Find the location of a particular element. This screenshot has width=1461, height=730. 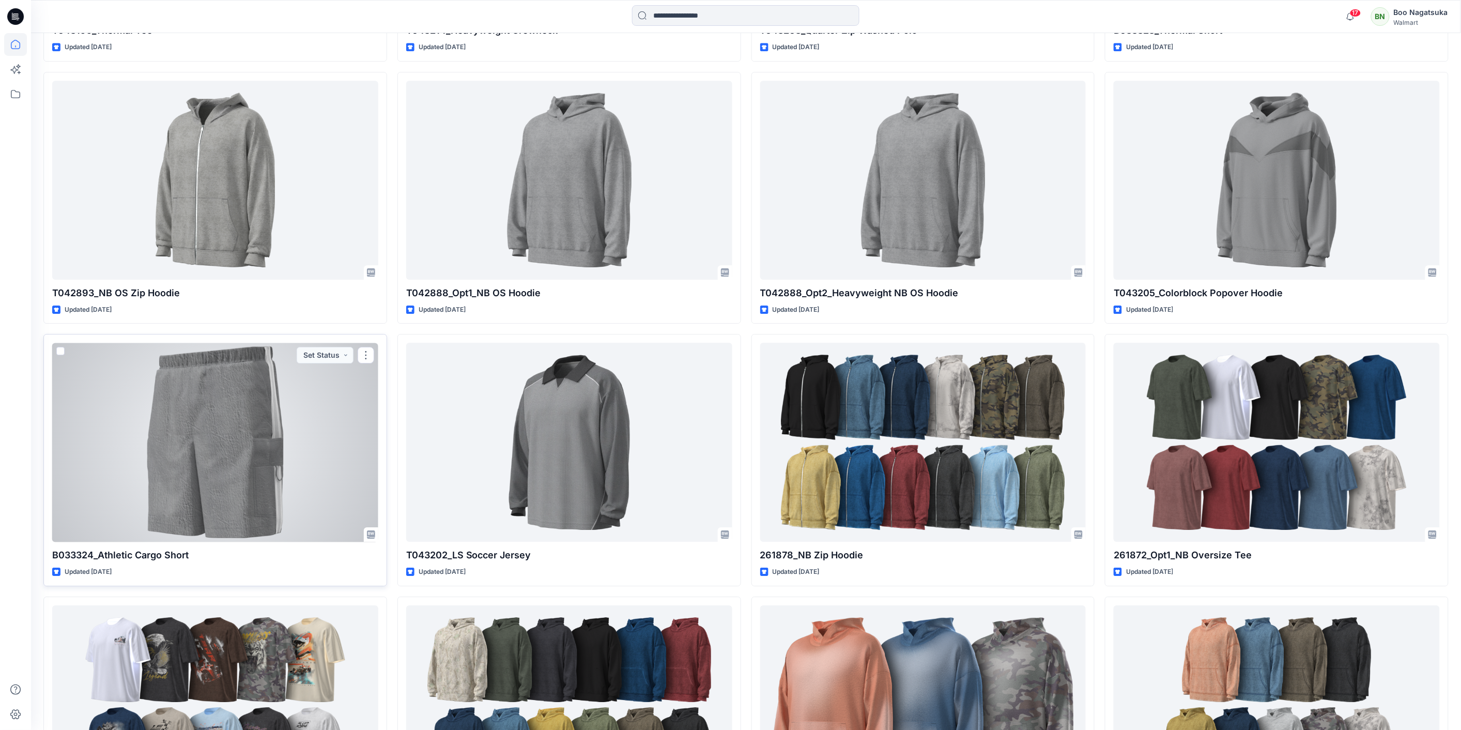

p: T042888_Opt2_Heavyweight NB OS Hoodie is located at coordinates (923, 293).